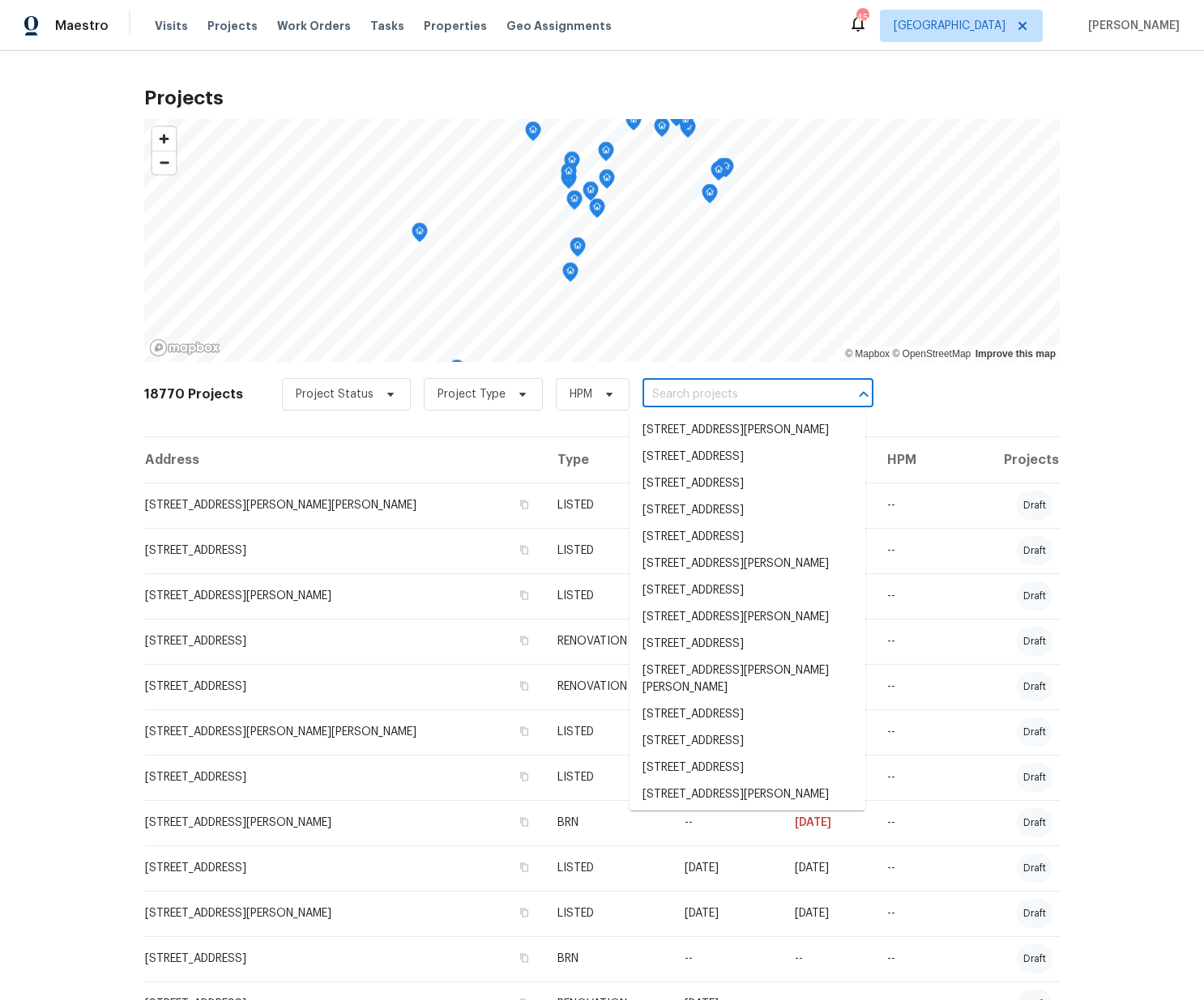 The width and height of the screenshot is (1204, 1000). I want to click on th: Type, so click(607, 460).